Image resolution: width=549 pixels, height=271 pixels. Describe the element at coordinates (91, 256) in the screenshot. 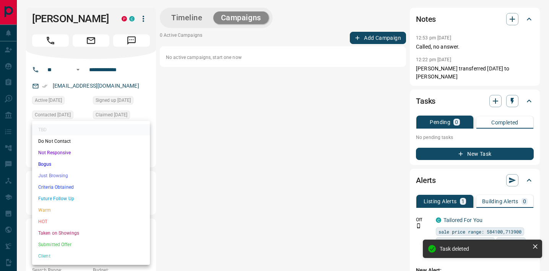

I see `li: Client` at that location.